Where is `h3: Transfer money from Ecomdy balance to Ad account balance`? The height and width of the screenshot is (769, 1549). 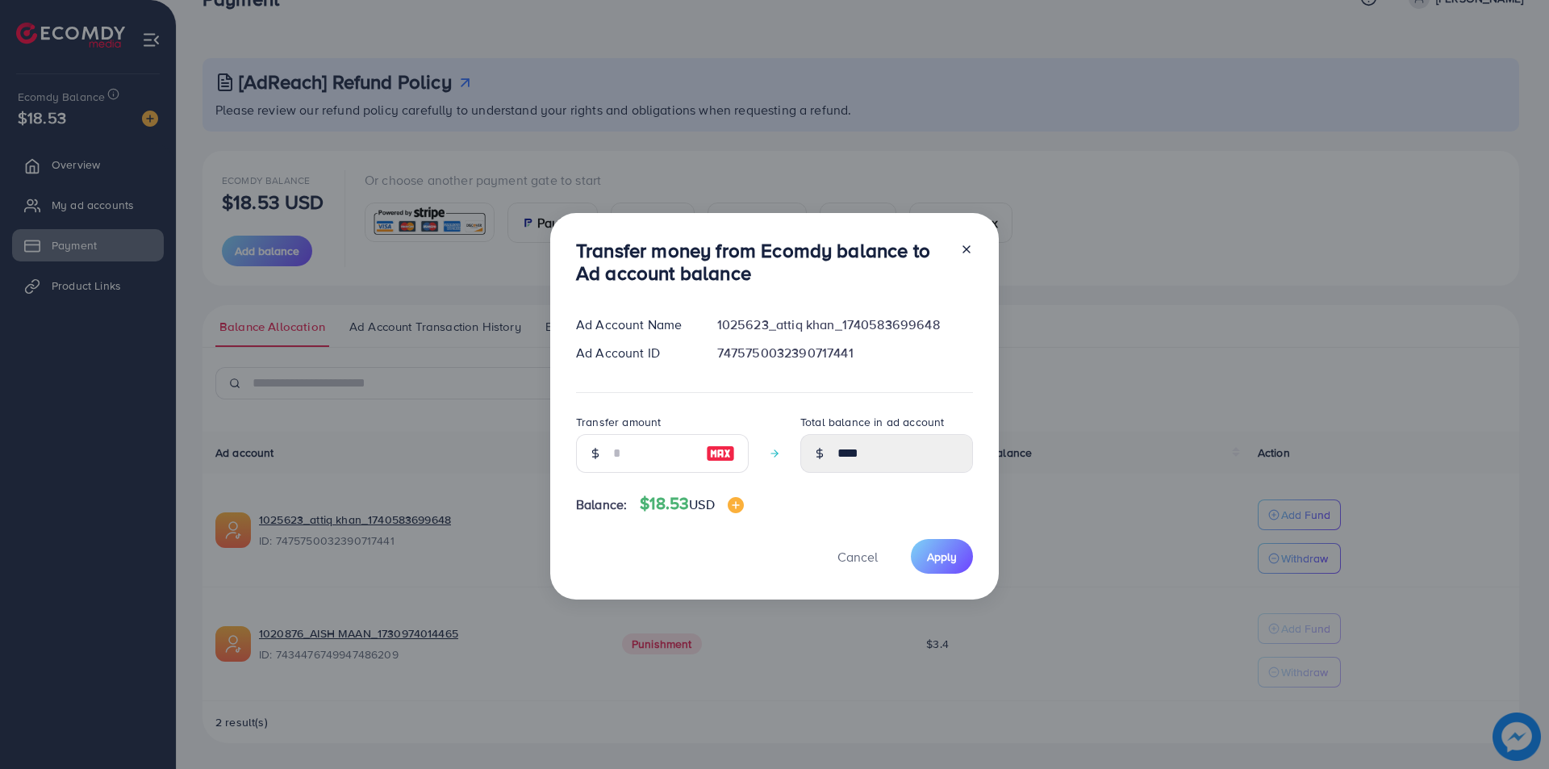 h3: Transfer money from Ecomdy balance to Ad account balance is located at coordinates (761, 262).